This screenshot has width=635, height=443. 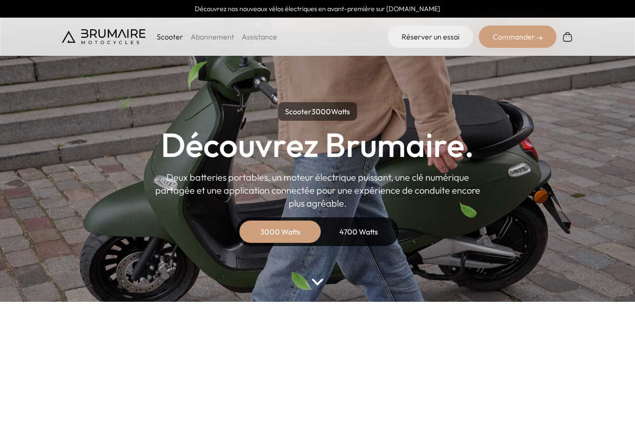 What do you see at coordinates (539, 38) in the screenshot?
I see `img: right-arrow-2.png` at bounding box center [539, 38].